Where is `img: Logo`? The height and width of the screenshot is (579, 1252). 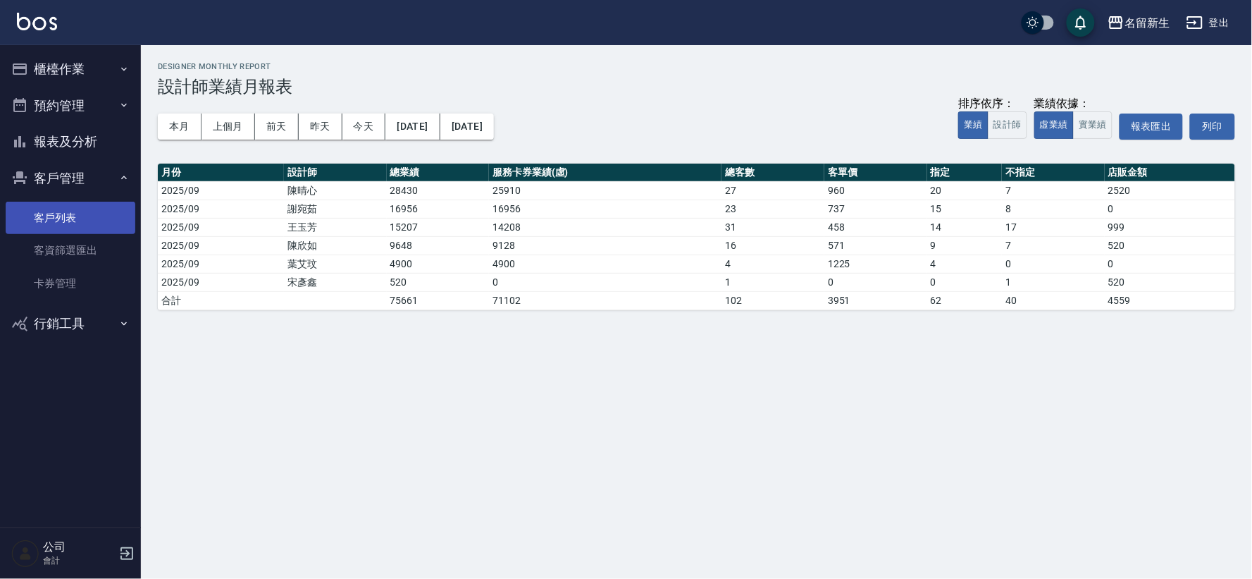 img: Logo is located at coordinates (37, 21).